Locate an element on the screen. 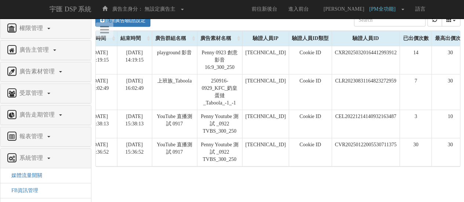 The width and height of the screenshot is (464, 202). td: CVR20250122005530711375 is located at coordinates (366, 152).